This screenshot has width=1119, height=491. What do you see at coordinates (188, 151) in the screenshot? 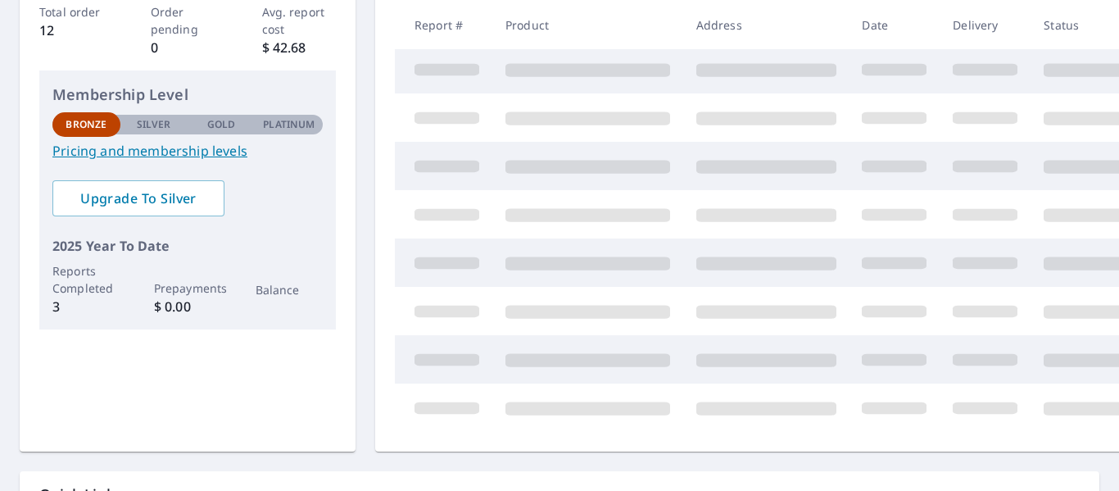
I see `a: Pricing and membership levels` at bounding box center [188, 151].